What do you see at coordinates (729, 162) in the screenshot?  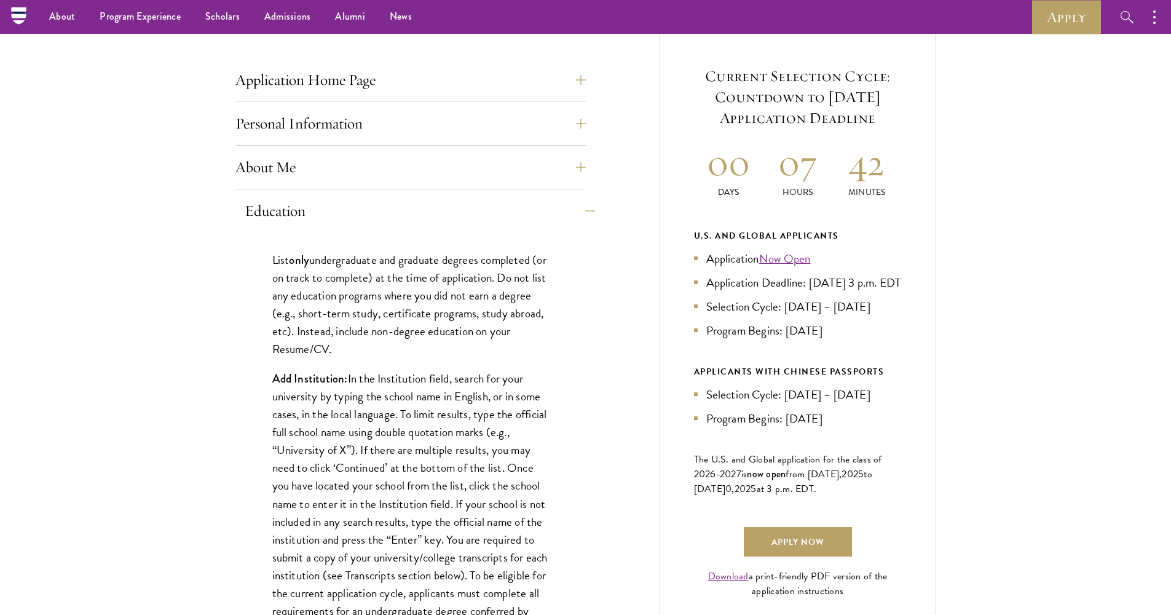 I see `h2: 00` at bounding box center [729, 162].